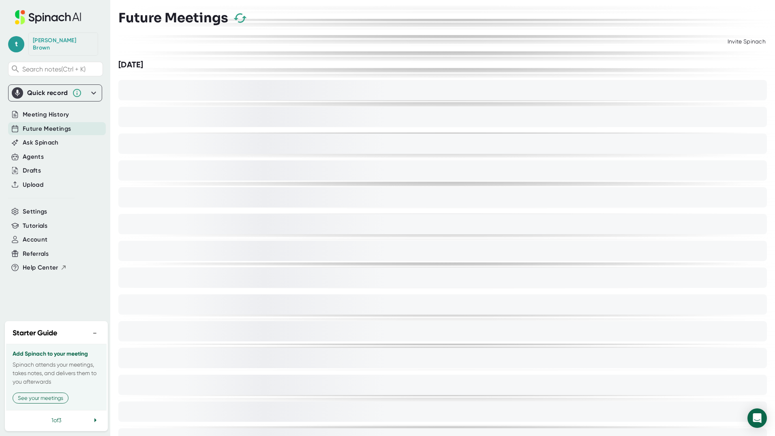 The height and width of the screenshot is (436, 775). I want to click on p: Spinach attends your meetings, takes notes, and delivers them to you afterwards, so click(56, 373).